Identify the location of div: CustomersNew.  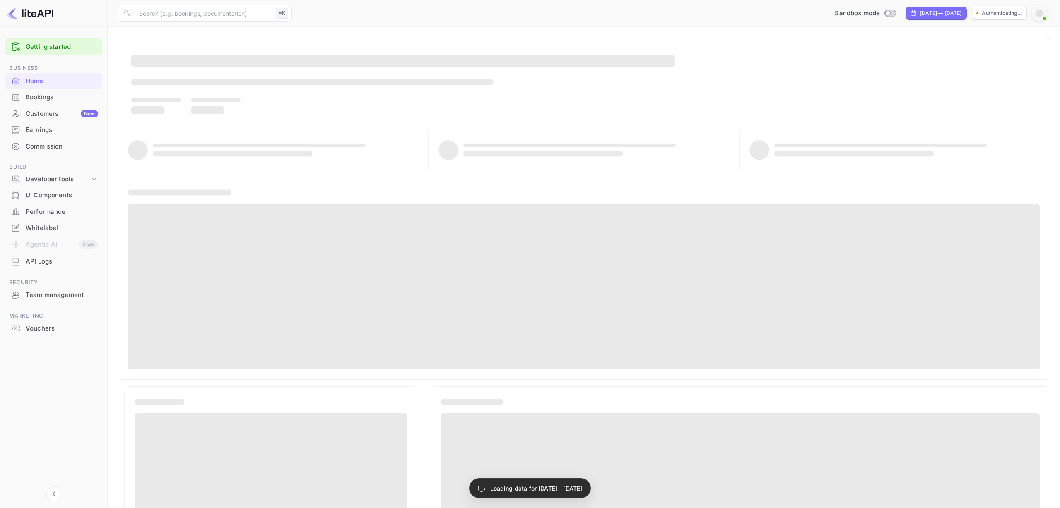
(53, 114).